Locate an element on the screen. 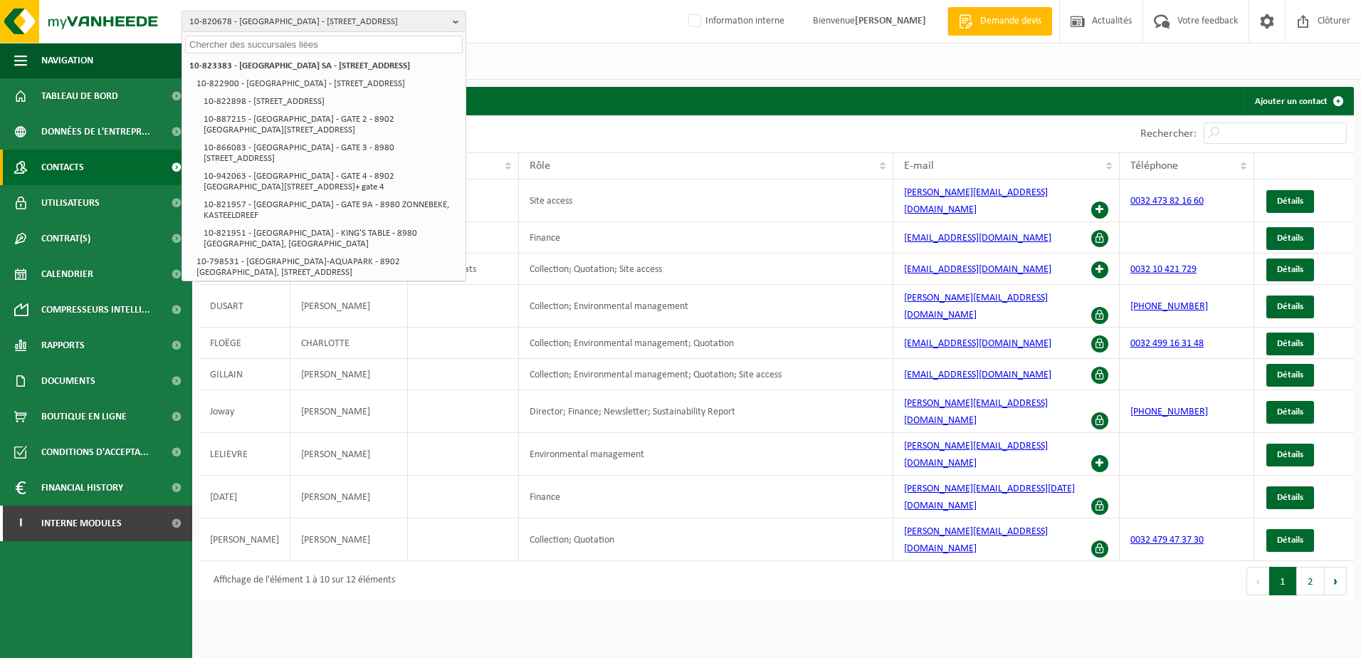 The image size is (1361, 658). span: Utilisateurs is located at coordinates (70, 203).